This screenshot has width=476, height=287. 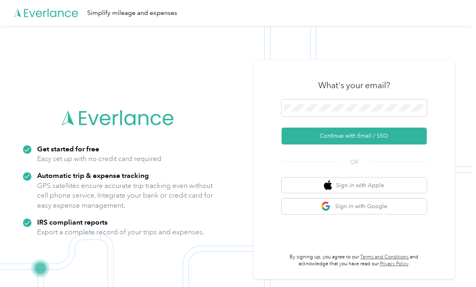 What do you see at coordinates (354, 162) in the screenshot?
I see `span: OR` at bounding box center [354, 162].